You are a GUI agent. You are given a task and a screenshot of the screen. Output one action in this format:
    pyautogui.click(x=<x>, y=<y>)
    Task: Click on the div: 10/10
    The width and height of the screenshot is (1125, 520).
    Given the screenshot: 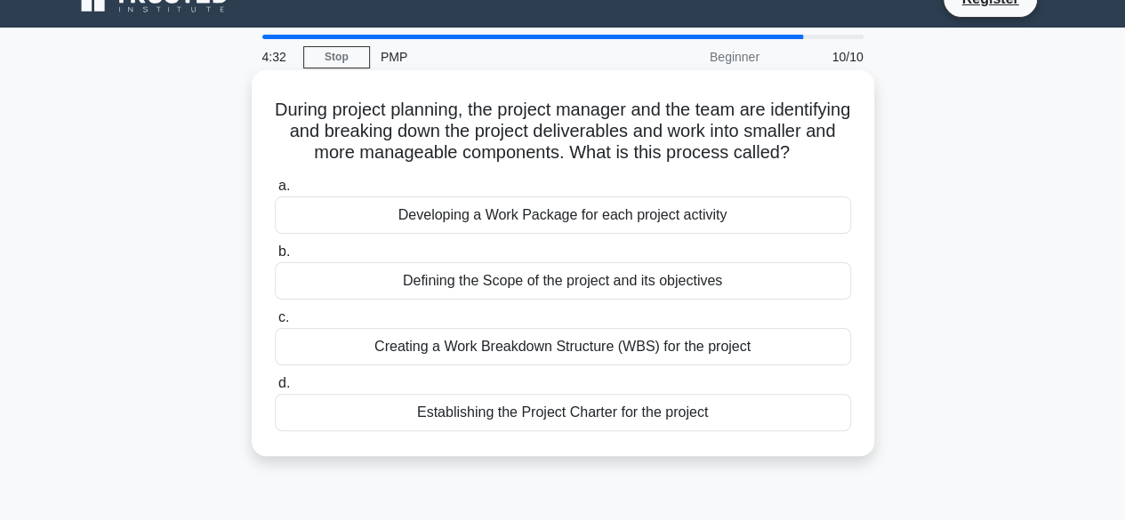 What is the action you would take?
    pyautogui.click(x=821, y=57)
    